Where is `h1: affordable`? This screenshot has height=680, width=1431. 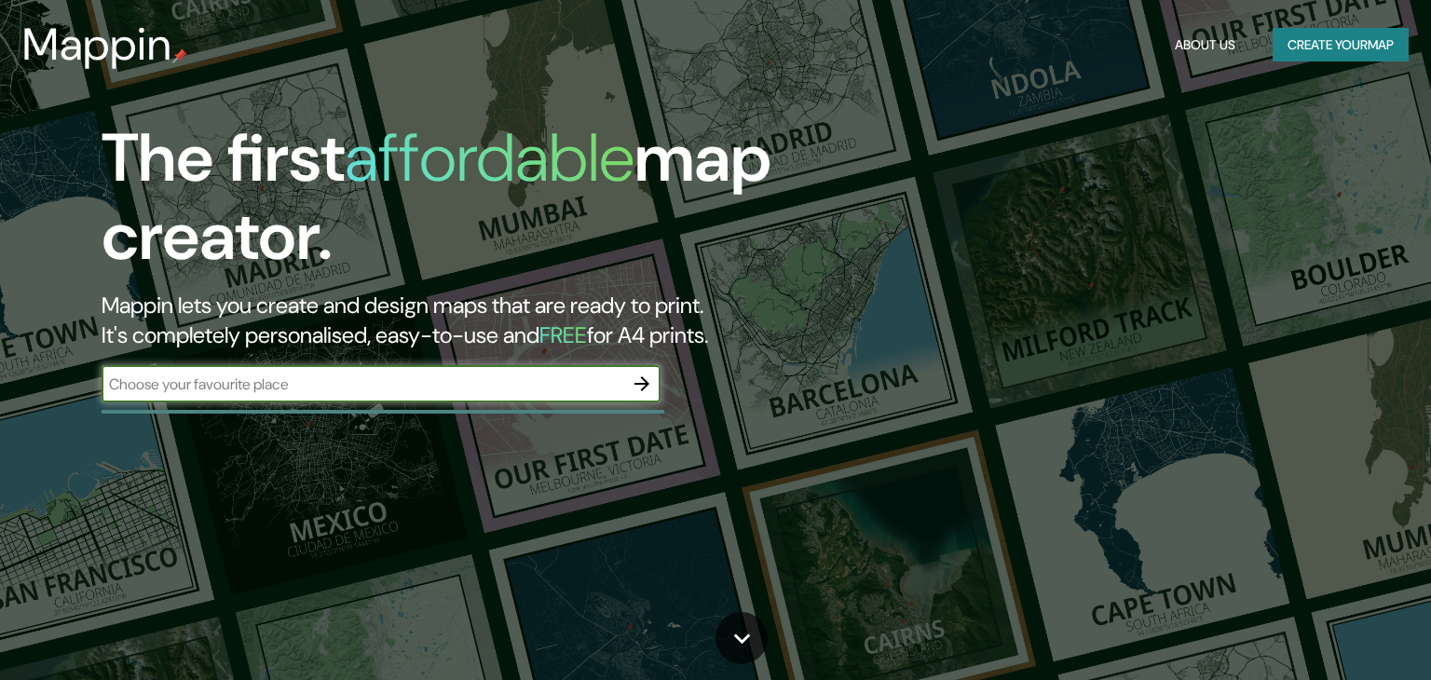
h1: affordable is located at coordinates (489, 157).